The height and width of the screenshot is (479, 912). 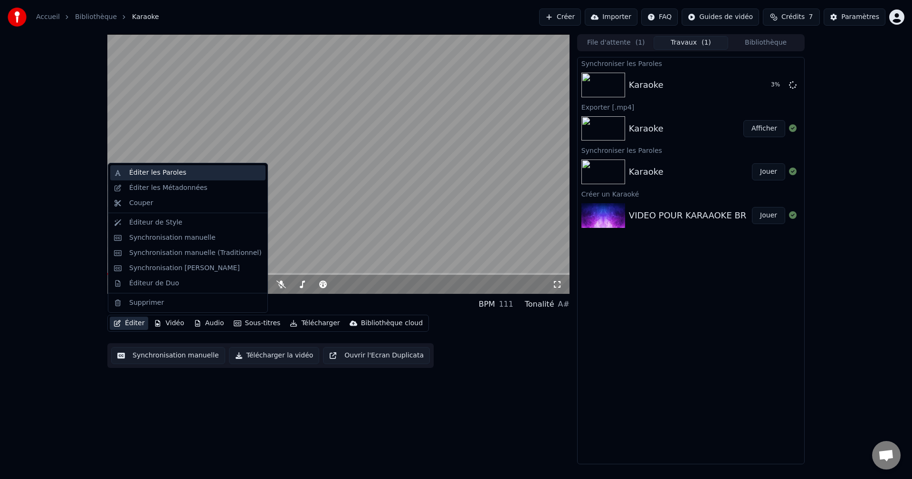 I want to click on div: Couper, so click(x=141, y=203).